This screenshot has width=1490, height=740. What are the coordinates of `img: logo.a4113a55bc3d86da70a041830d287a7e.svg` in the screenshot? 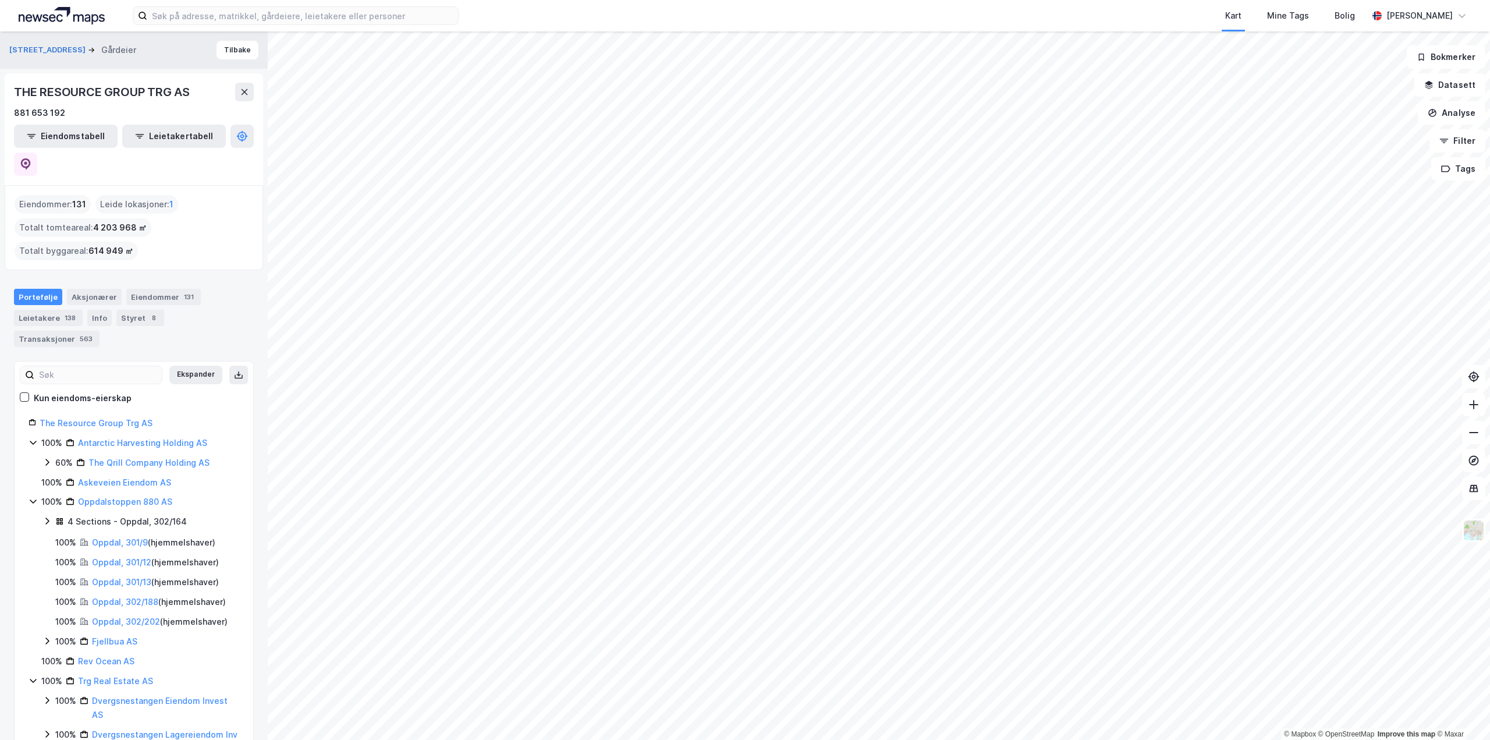 It's located at (62, 16).